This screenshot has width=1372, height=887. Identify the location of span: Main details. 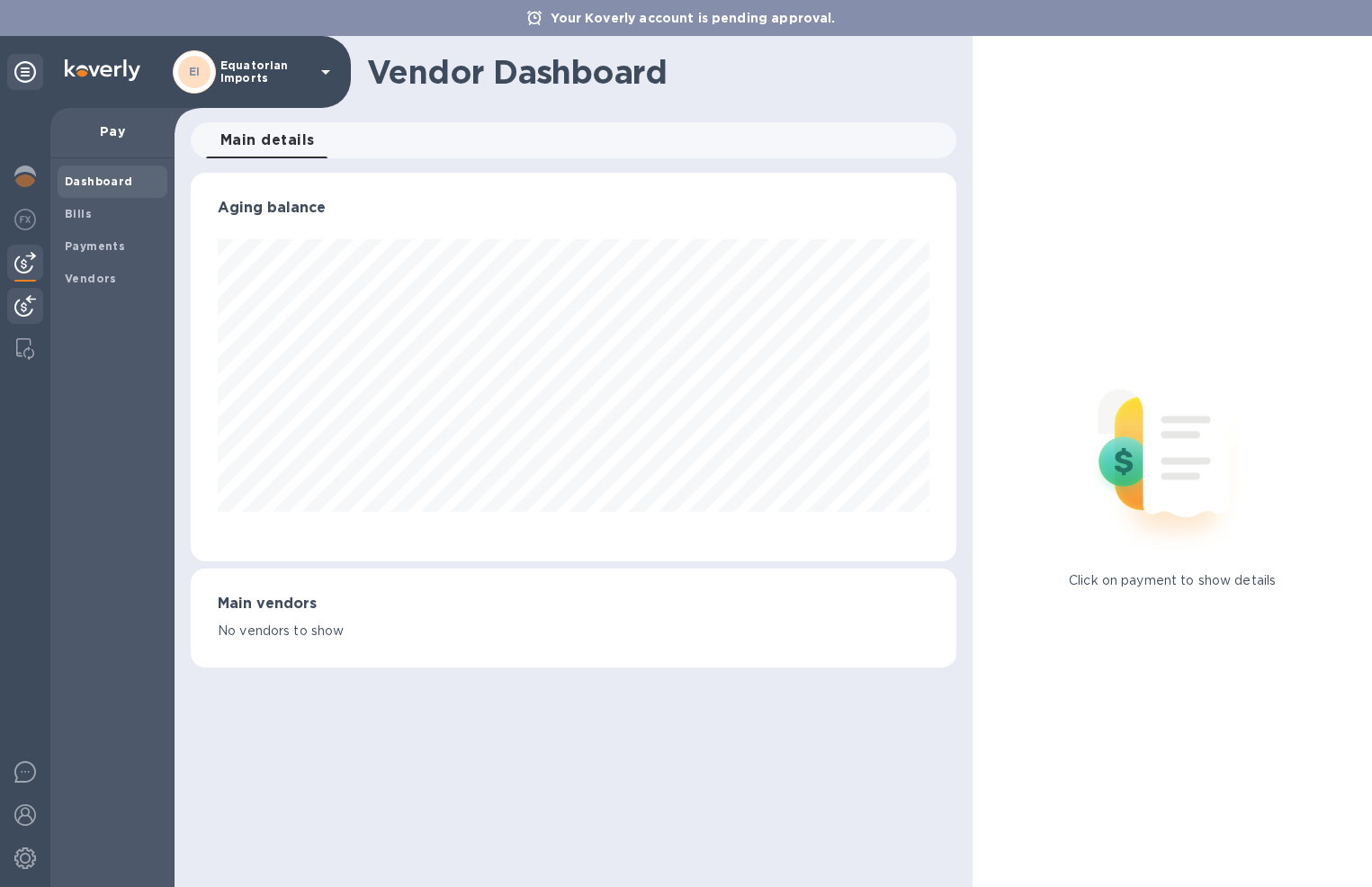
(267, 140).